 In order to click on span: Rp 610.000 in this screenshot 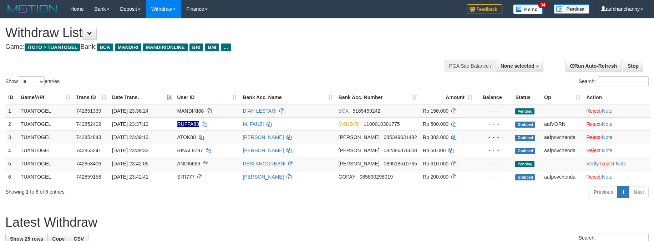, I will do `click(436, 164)`.